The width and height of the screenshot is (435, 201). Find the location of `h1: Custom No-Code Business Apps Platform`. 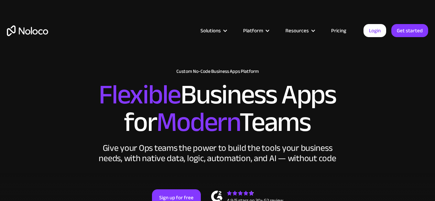

h1: Custom No-Code Business Apps Platform is located at coordinates (217, 72).